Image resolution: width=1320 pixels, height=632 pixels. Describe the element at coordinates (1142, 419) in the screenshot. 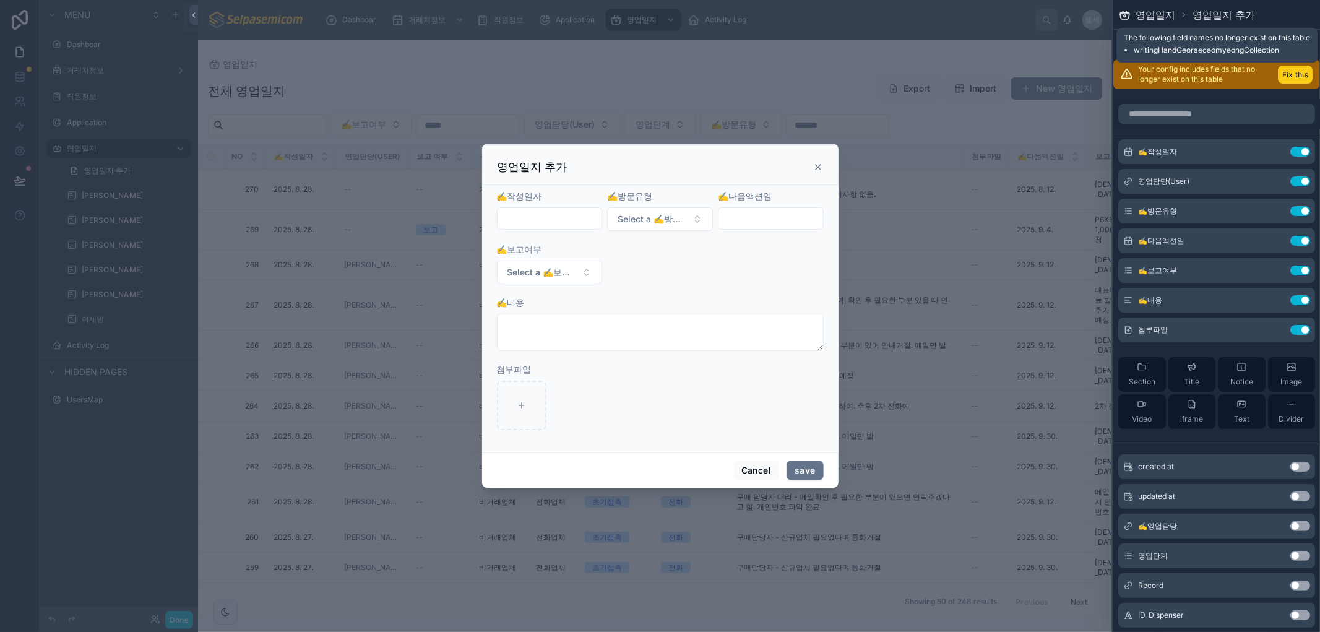

I see `span: Video` at that location.